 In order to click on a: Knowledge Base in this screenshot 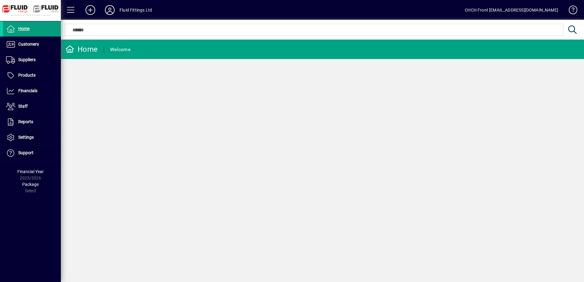, I will do `click(570, 11)`.